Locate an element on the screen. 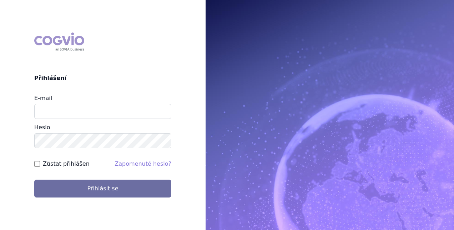  label: Heslo is located at coordinates (42, 127).